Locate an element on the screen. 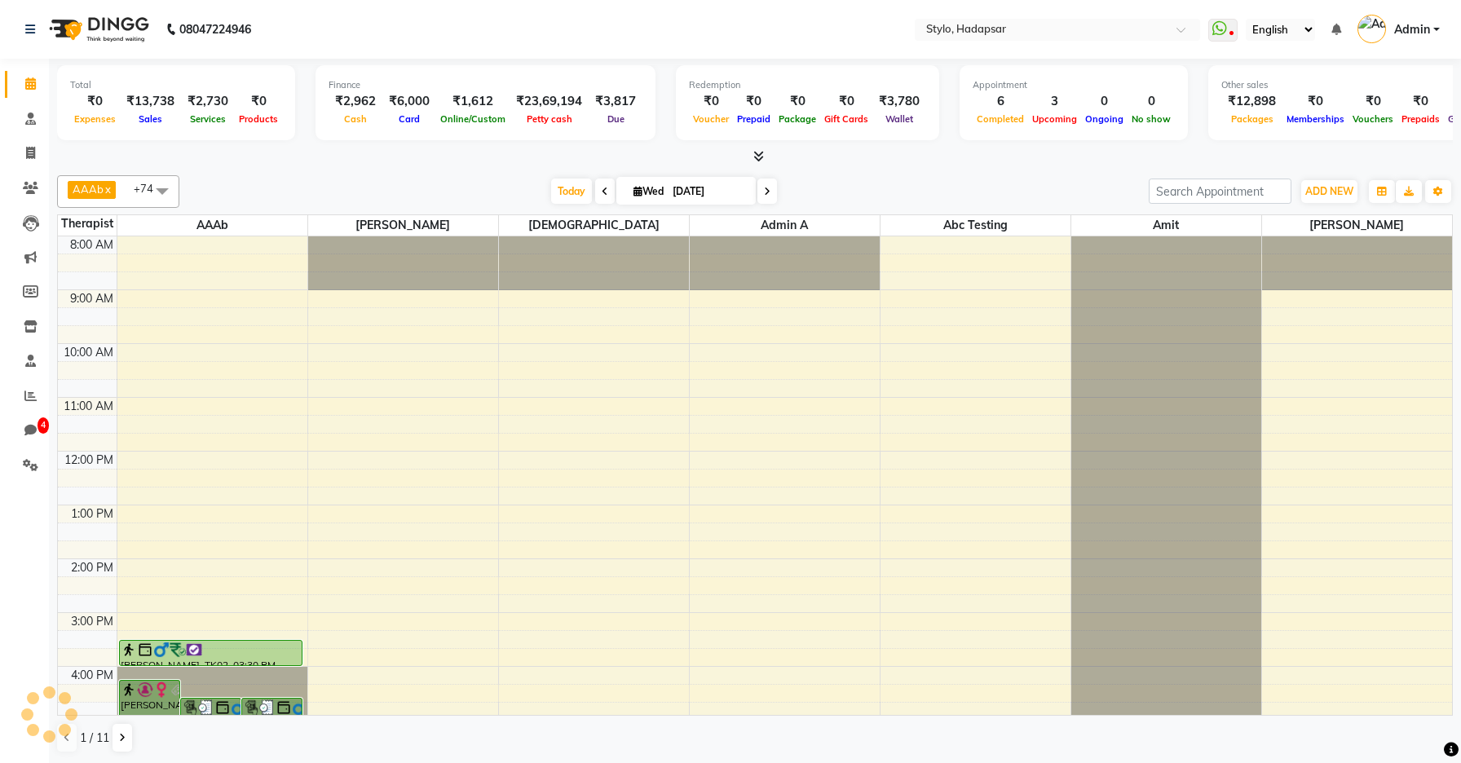 This screenshot has height=763, width=1461. span: Wallet is located at coordinates (899, 119).